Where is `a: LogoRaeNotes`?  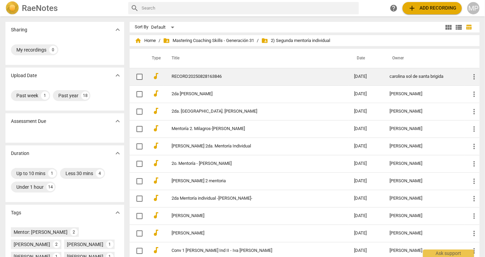
a: LogoRaeNotes is located at coordinates (64, 8).